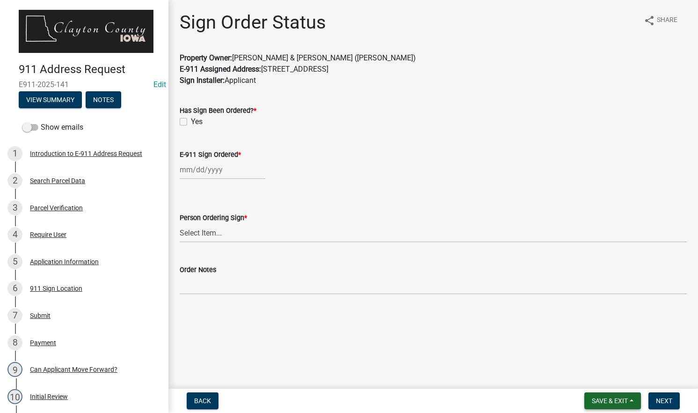 This screenshot has width=698, height=413. Describe the element at coordinates (40, 315) in the screenshot. I see `div: Submit` at that location.